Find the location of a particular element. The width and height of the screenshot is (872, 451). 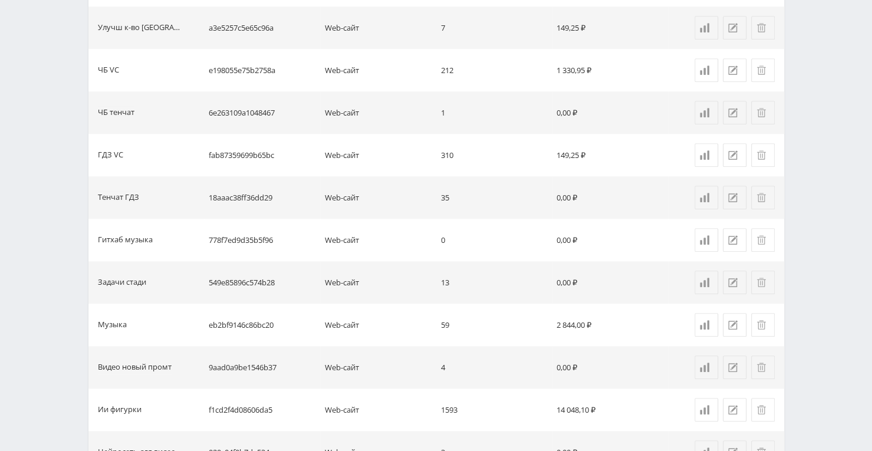

td: 549e85896c574b28 is located at coordinates (262, 282).